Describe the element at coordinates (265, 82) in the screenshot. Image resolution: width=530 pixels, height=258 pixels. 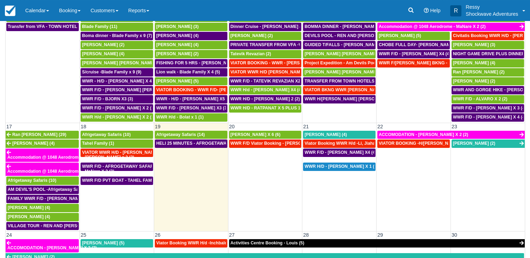
I see `a: WWR F/D - TATEVIK REVAZIAN X2 (2)` at that location.